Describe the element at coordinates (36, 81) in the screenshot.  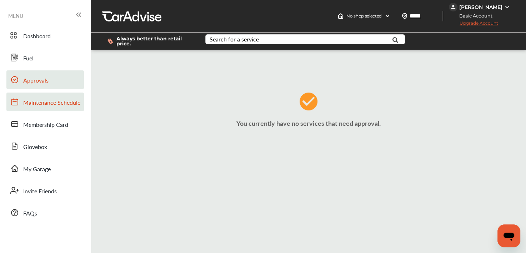
I see `span: Approvals` at that location.